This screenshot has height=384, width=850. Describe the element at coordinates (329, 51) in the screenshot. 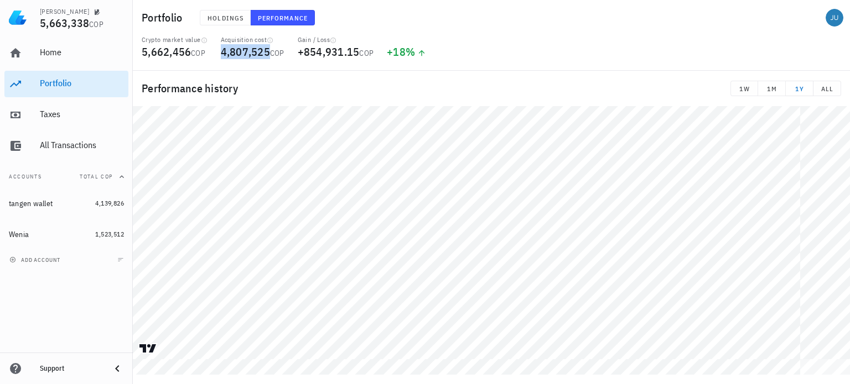

I see `span: +854,931.15` at that location.